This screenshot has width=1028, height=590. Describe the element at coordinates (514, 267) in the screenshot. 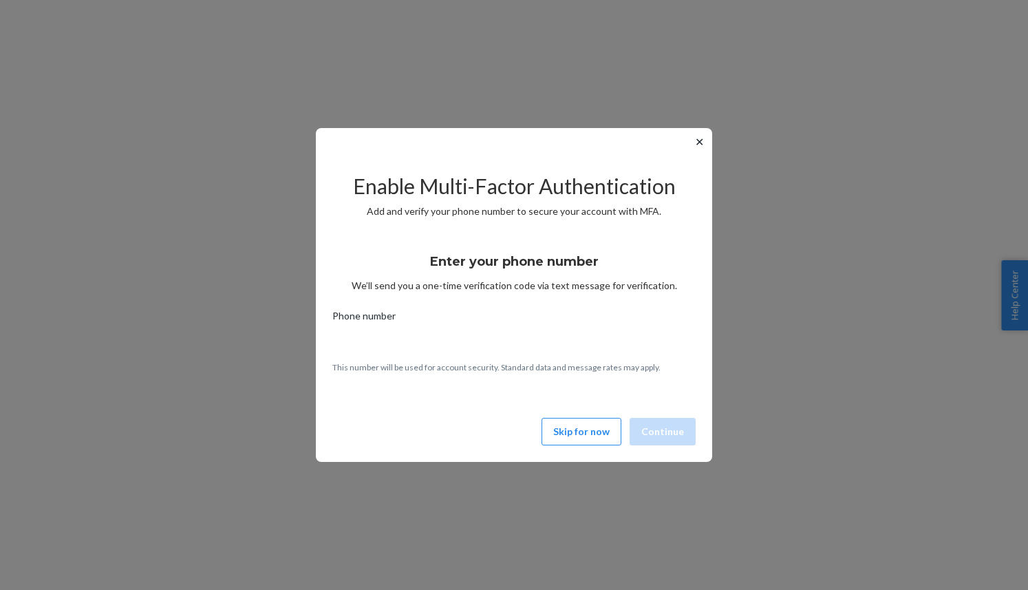

I see `div: We’ll send you a one-time verification code via text message for verification.` at that location.